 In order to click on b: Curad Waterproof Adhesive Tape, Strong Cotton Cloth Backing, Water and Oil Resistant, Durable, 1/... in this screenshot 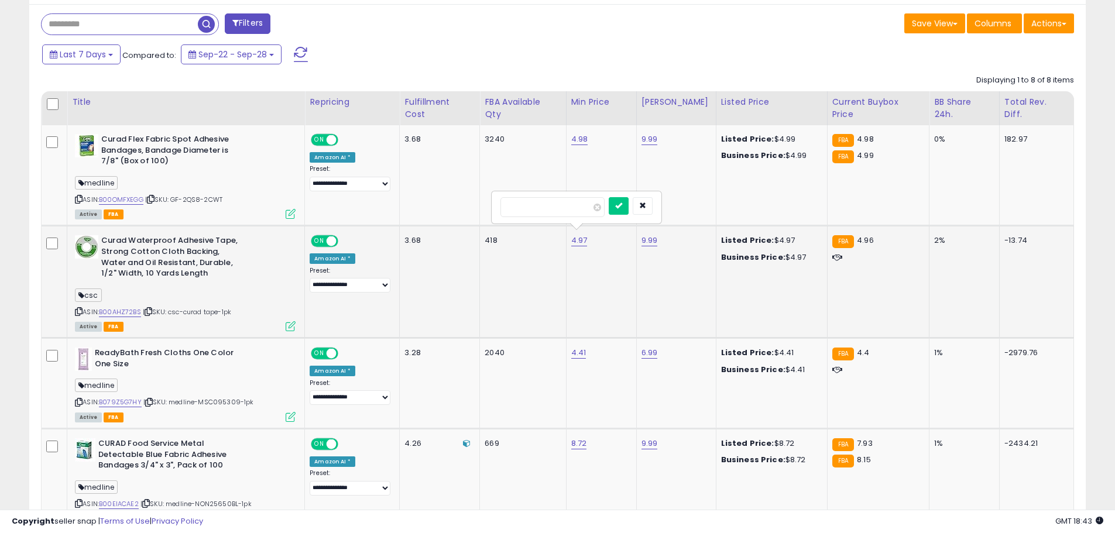, I will do `click(172, 258)`.